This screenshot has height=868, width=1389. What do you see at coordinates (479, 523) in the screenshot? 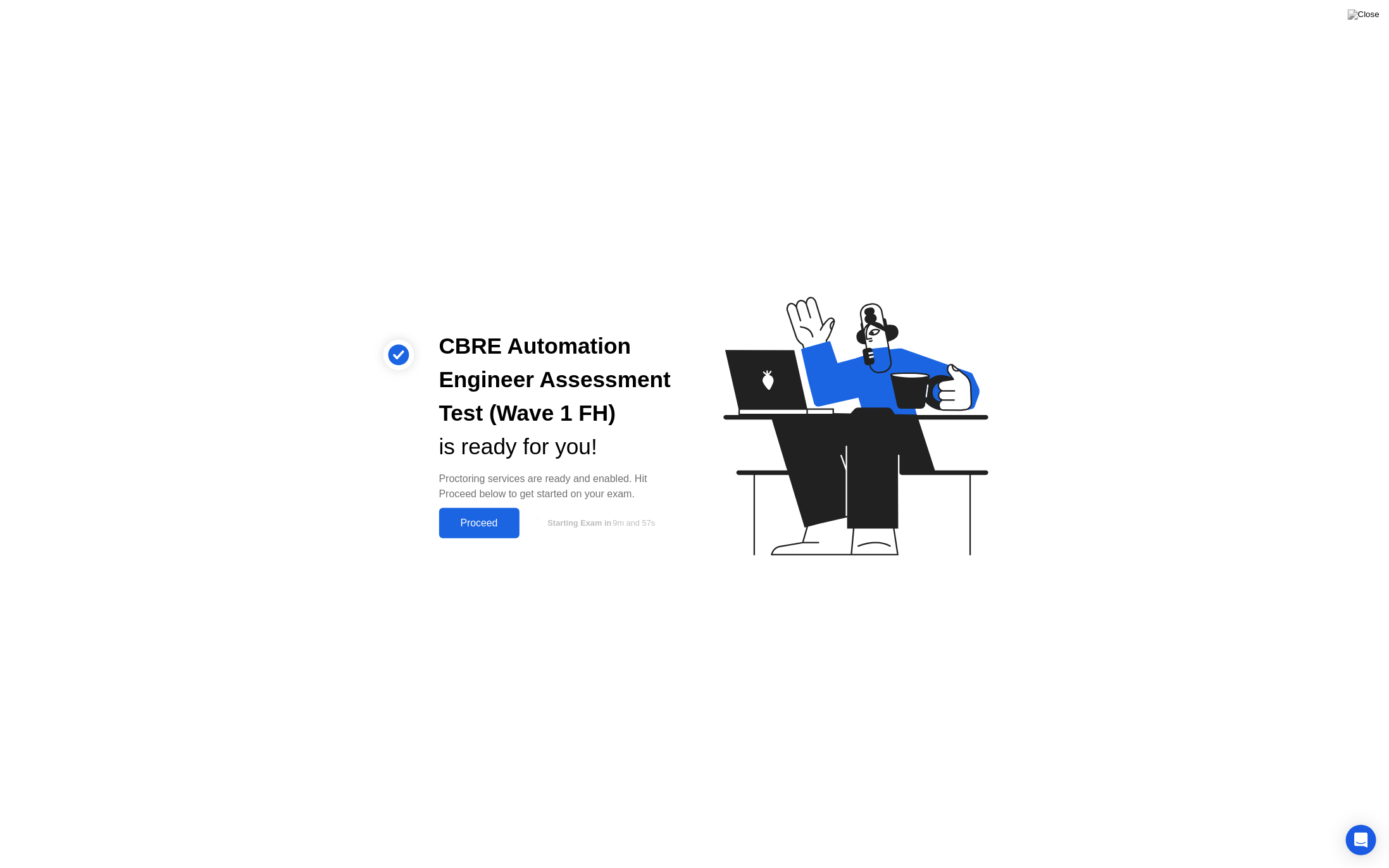
I see `div: Proceed` at bounding box center [479, 523].